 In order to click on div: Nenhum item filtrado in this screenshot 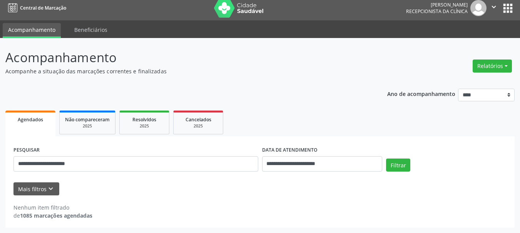, I will do `click(53, 208)`.